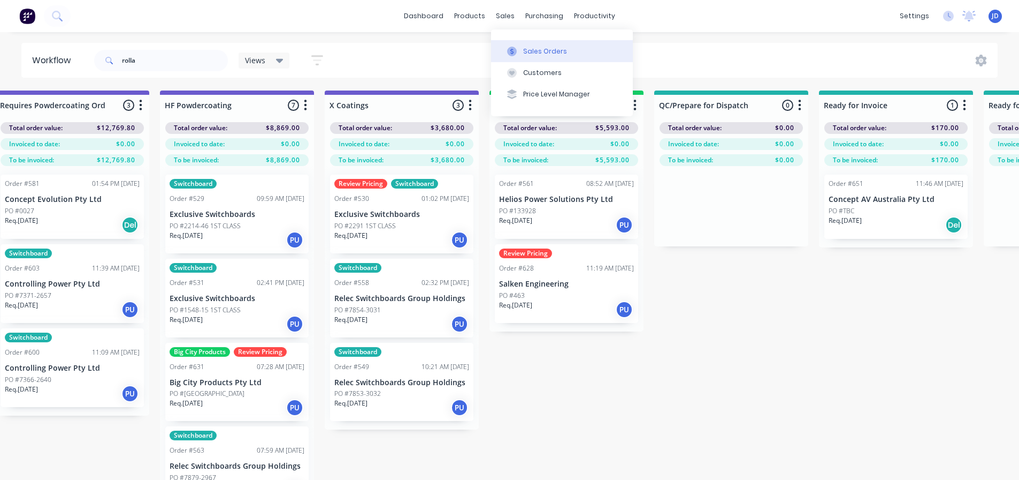  What do you see at coordinates (352, 283) in the screenshot?
I see `div: Order #558` at bounding box center [352, 283].